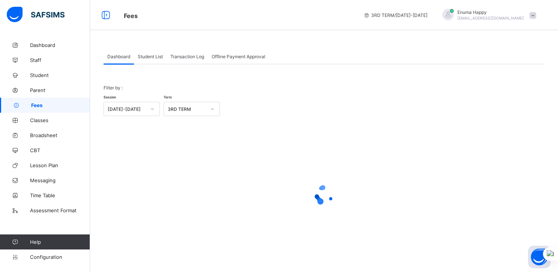 The image size is (558, 272). What do you see at coordinates (60, 210) in the screenshot?
I see `span: Assessment Format` at bounding box center [60, 210].